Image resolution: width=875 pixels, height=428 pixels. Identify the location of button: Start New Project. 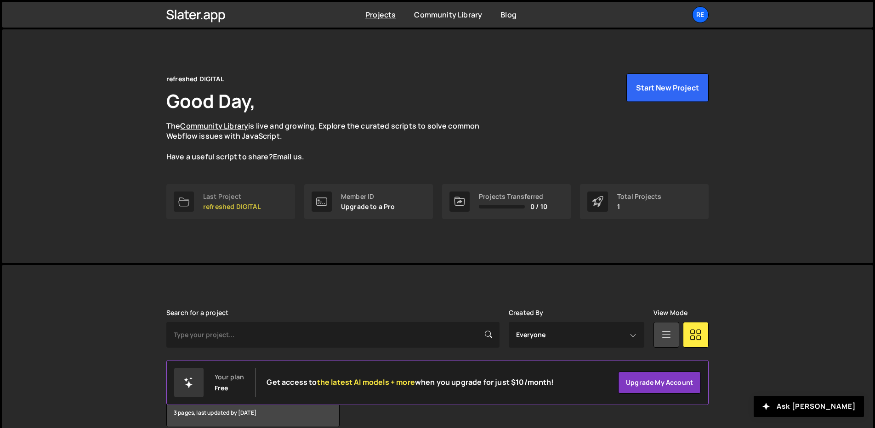
(667, 88).